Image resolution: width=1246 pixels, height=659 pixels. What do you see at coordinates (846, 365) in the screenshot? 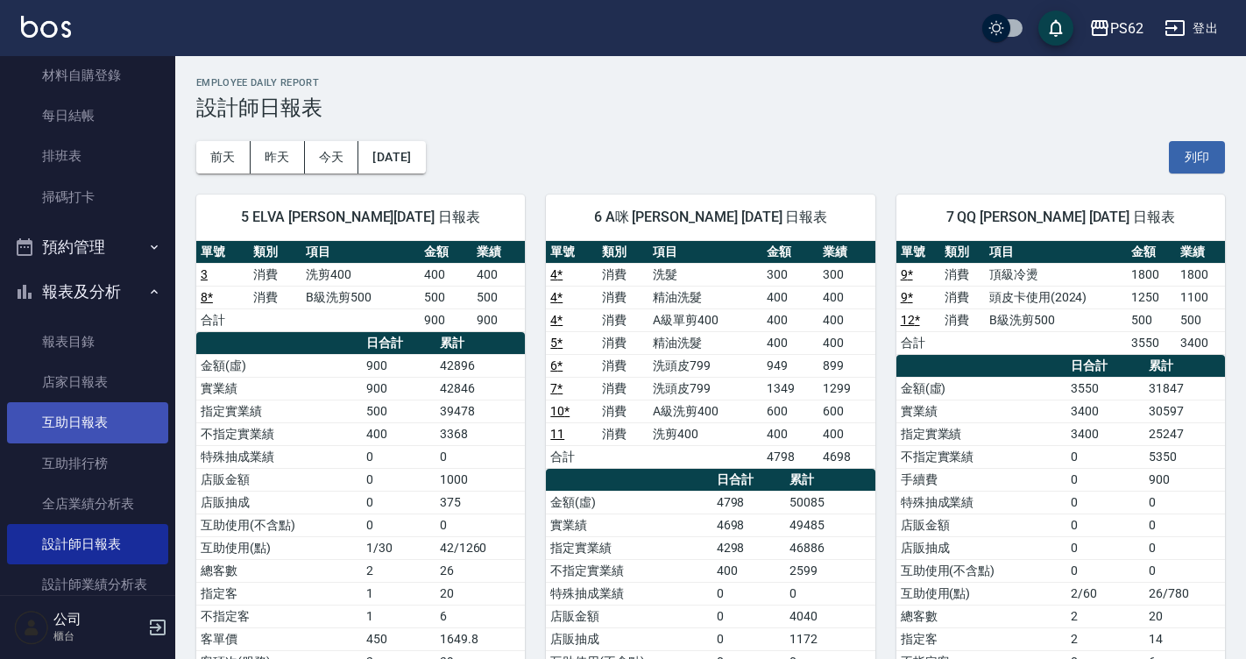
I see `td: 899` at bounding box center [846, 365].